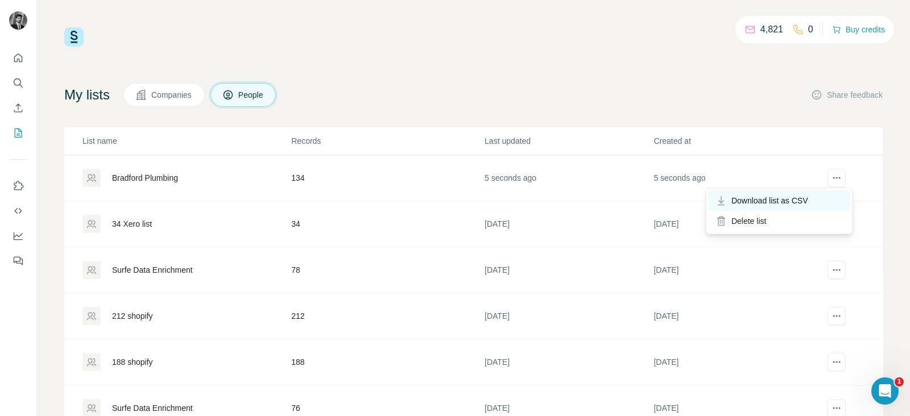 This screenshot has height=416, width=910. Describe the element at coordinates (387, 362) in the screenshot. I see `td: 188` at that location.